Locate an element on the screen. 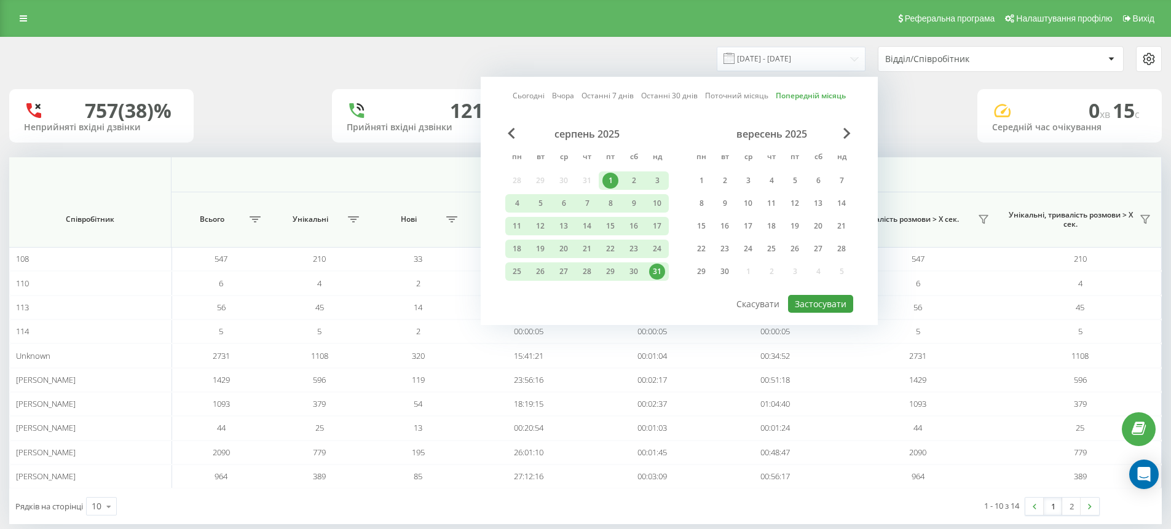 The width and height of the screenshot is (1171, 529). span: 320 is located at coordinates (418, 356).